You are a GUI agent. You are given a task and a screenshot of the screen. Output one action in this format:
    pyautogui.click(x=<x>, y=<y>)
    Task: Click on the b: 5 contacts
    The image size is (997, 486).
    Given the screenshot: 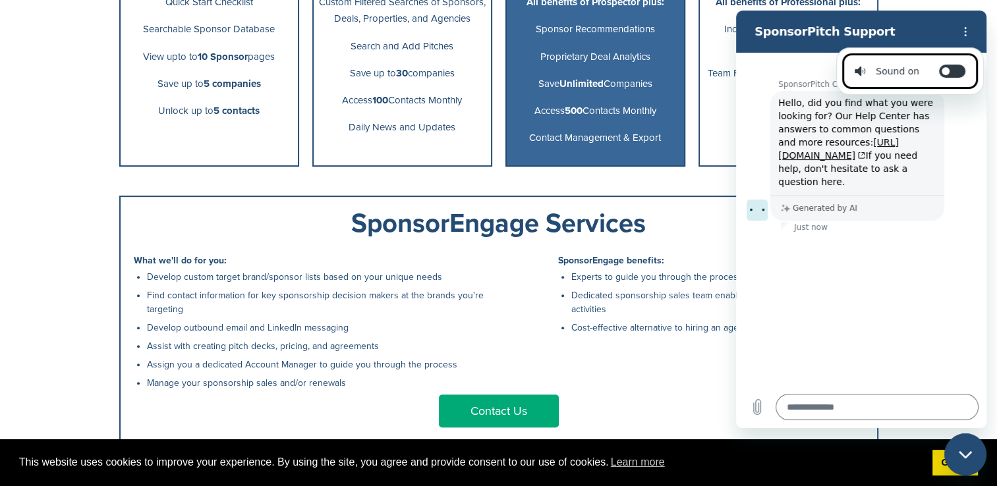 What is the action you would take?
    pyautogui.click(x=237, y=111)
    